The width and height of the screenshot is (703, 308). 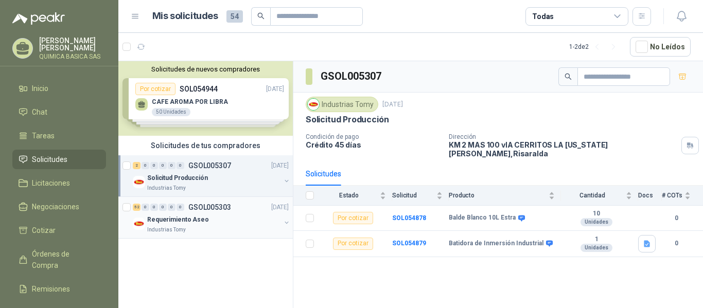 What do you see at coordinates (136, 208) in the screenshot?
I see `div: 52` at bounding box center [136, 208].